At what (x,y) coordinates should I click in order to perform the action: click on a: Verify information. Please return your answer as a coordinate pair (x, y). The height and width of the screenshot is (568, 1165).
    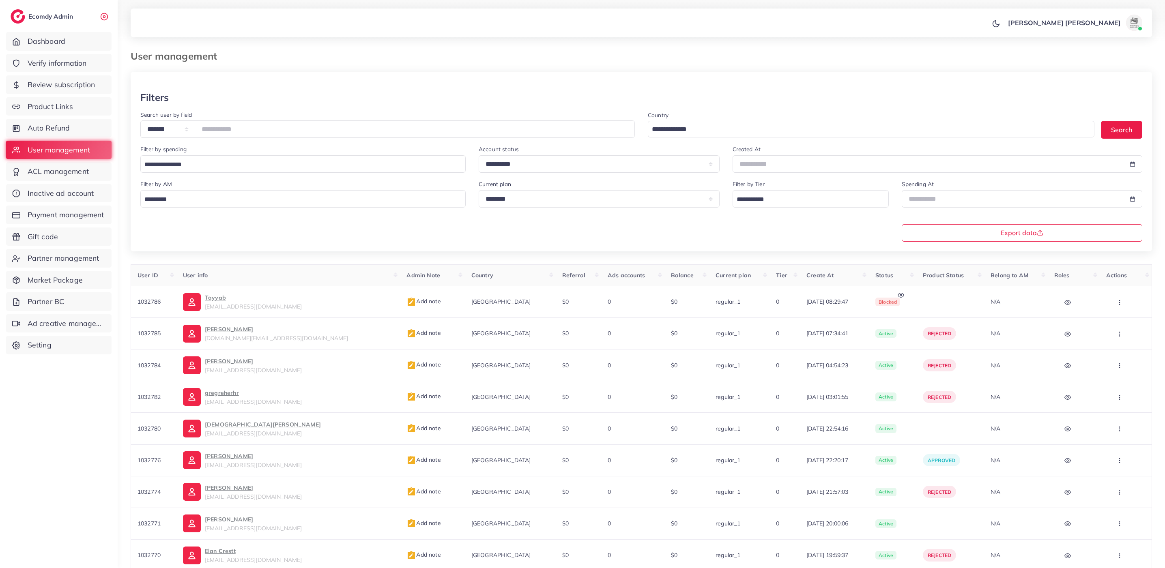
    Looking at the image, I should click on (59, 63).